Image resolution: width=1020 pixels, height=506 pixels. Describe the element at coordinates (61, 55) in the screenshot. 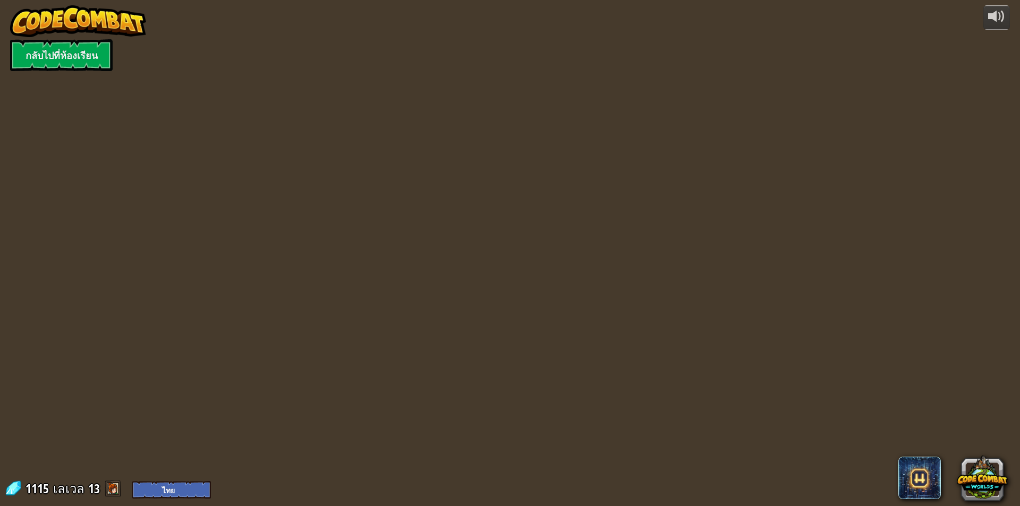

I see `a: กลับไปที่ห้องเรียน` at that location.